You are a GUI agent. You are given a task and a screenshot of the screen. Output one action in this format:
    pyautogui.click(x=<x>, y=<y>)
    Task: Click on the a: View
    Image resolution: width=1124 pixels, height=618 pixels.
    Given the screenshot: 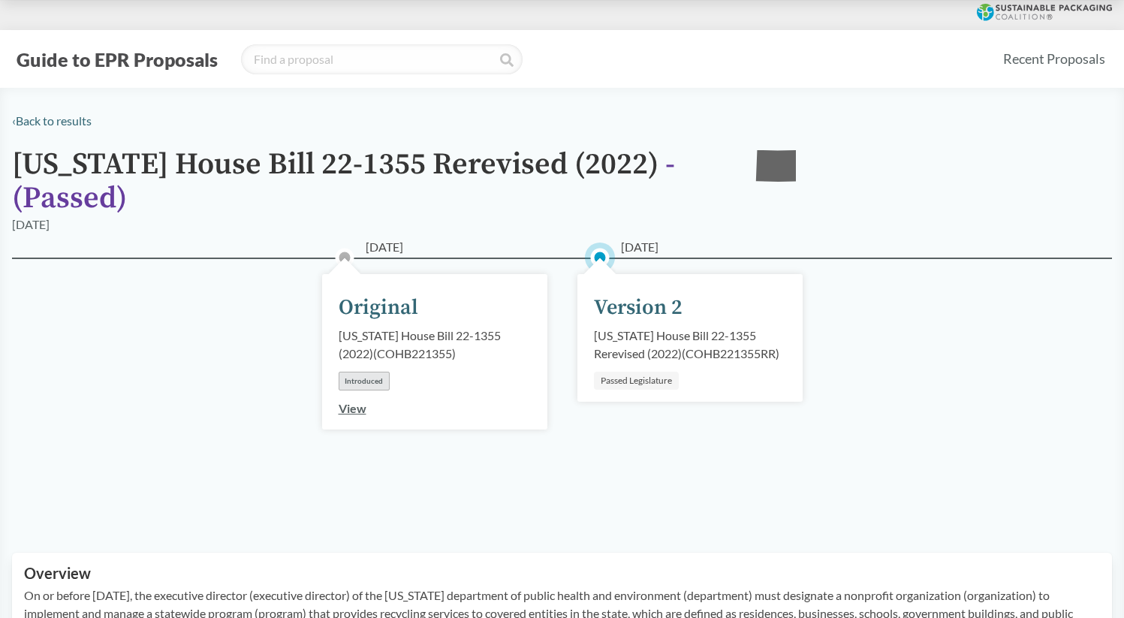 What is the action you would take?
    pyautogui.click(x=352, y=408)
    